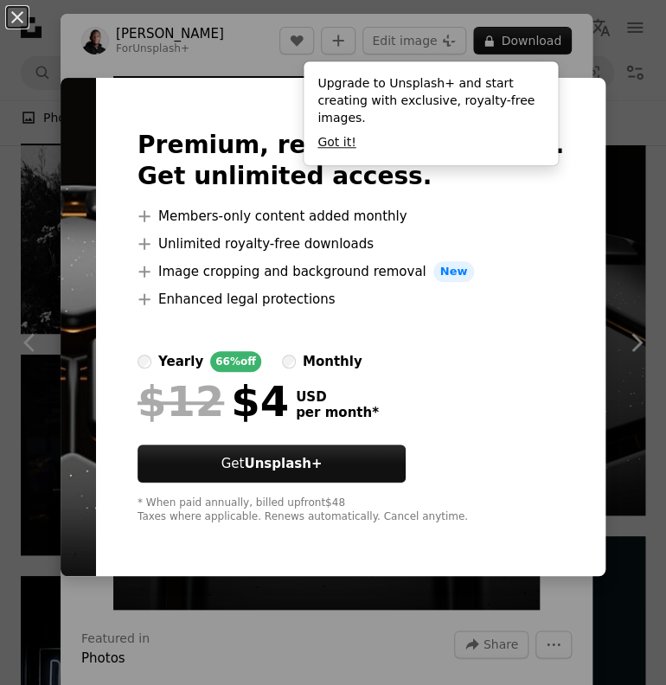  What do you see at coordinates (332, 362) in the screenshot?
I see `div: monthly` at bounding box center [332, 362].